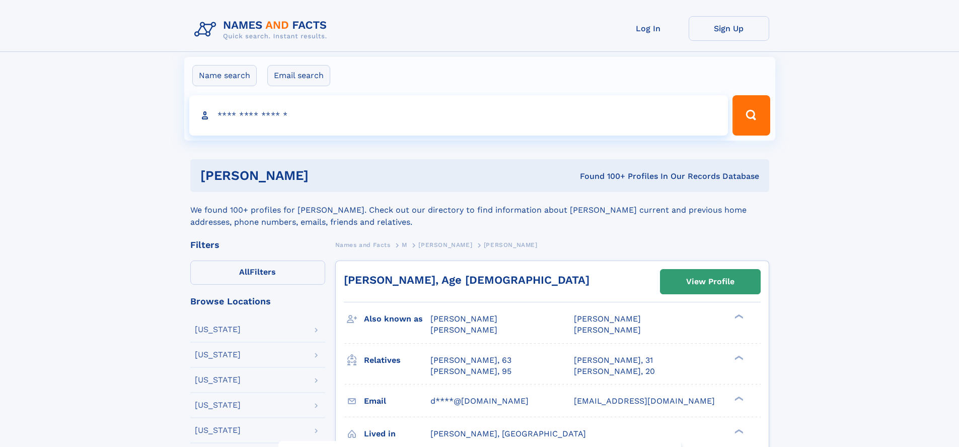 The width and height of the screenshot is (959, 447). I want to click on label: Filters, so click(258, 272).